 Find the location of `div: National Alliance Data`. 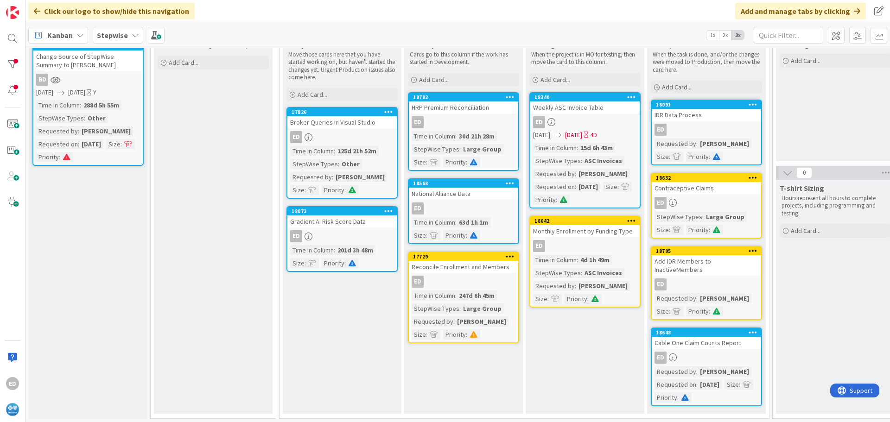

div: National Alliance Data is located at coordinates (464, 194).